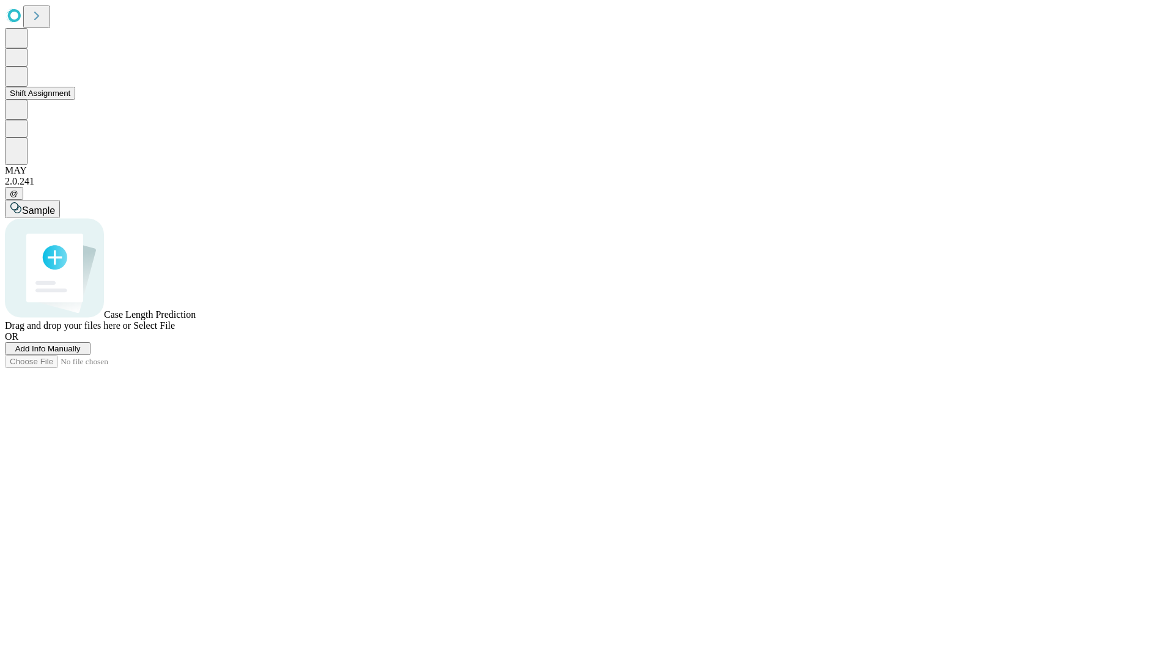 The image size is (1174, 660). I want to click on span: OR, so click(12, 336).